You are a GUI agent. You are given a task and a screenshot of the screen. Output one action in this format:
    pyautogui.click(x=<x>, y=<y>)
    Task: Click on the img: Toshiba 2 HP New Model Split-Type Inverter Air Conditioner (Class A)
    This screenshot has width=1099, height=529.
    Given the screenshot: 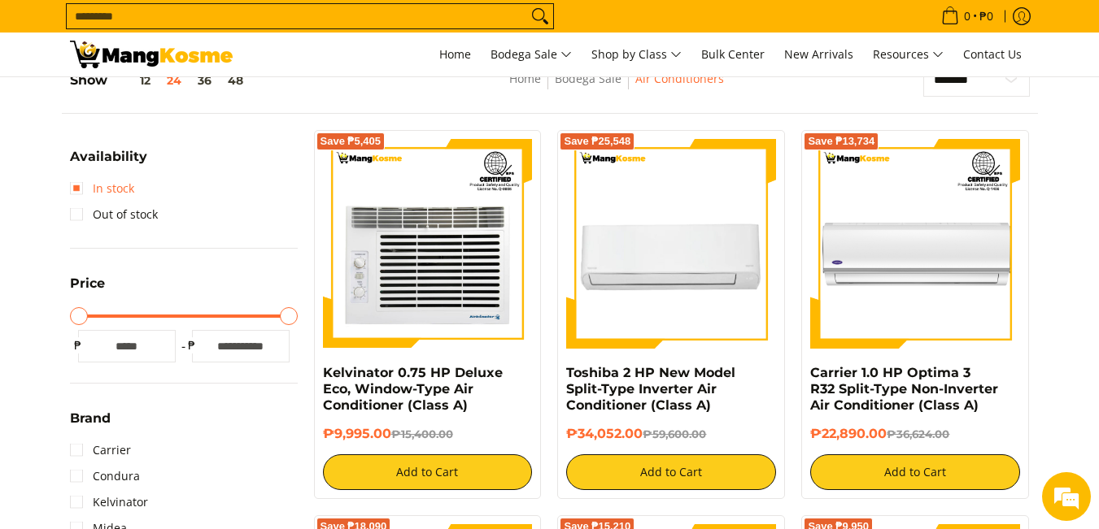 What is the action you would take?
    pyautogui.click(x=671, y=244)
    